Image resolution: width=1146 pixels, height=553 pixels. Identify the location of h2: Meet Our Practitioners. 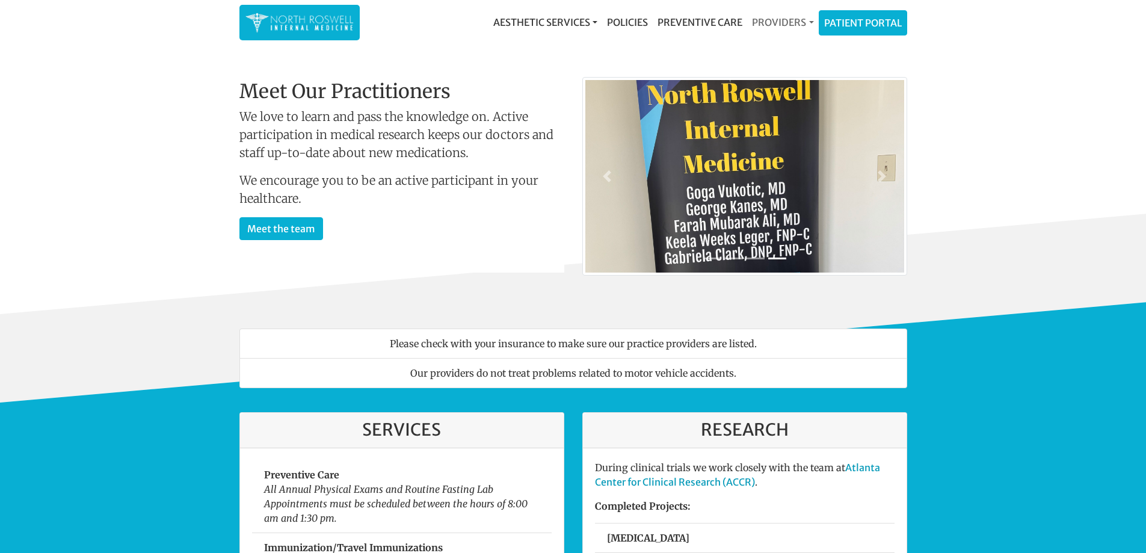
(402, 91).